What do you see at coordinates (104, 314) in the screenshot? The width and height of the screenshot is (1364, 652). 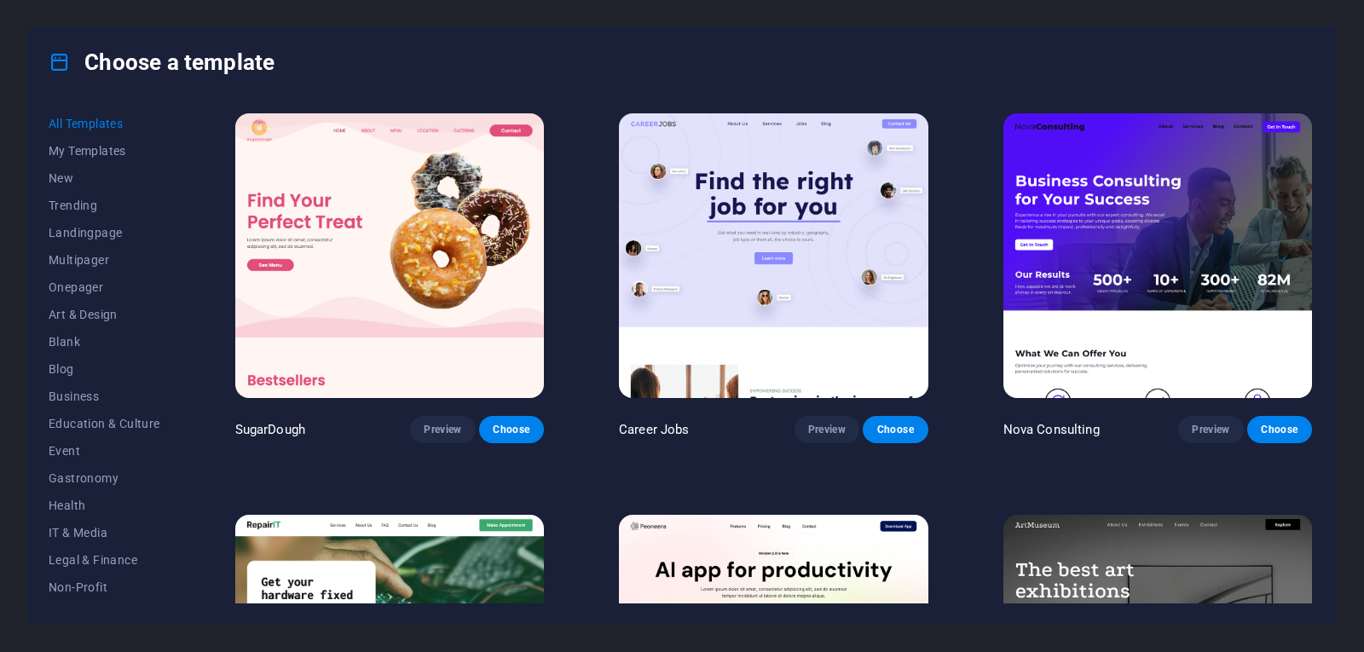 I see `span: Art & Design` at bounding box center [104, 314].